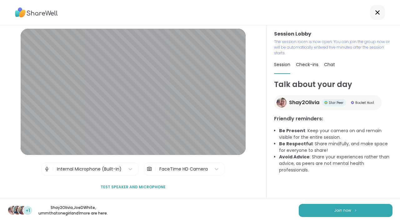 This screenshot has height=222, width=400. What do you see at coordinates (282, 65) in the screenshot?
I see `span: Session` at bounding box center [282, 65].